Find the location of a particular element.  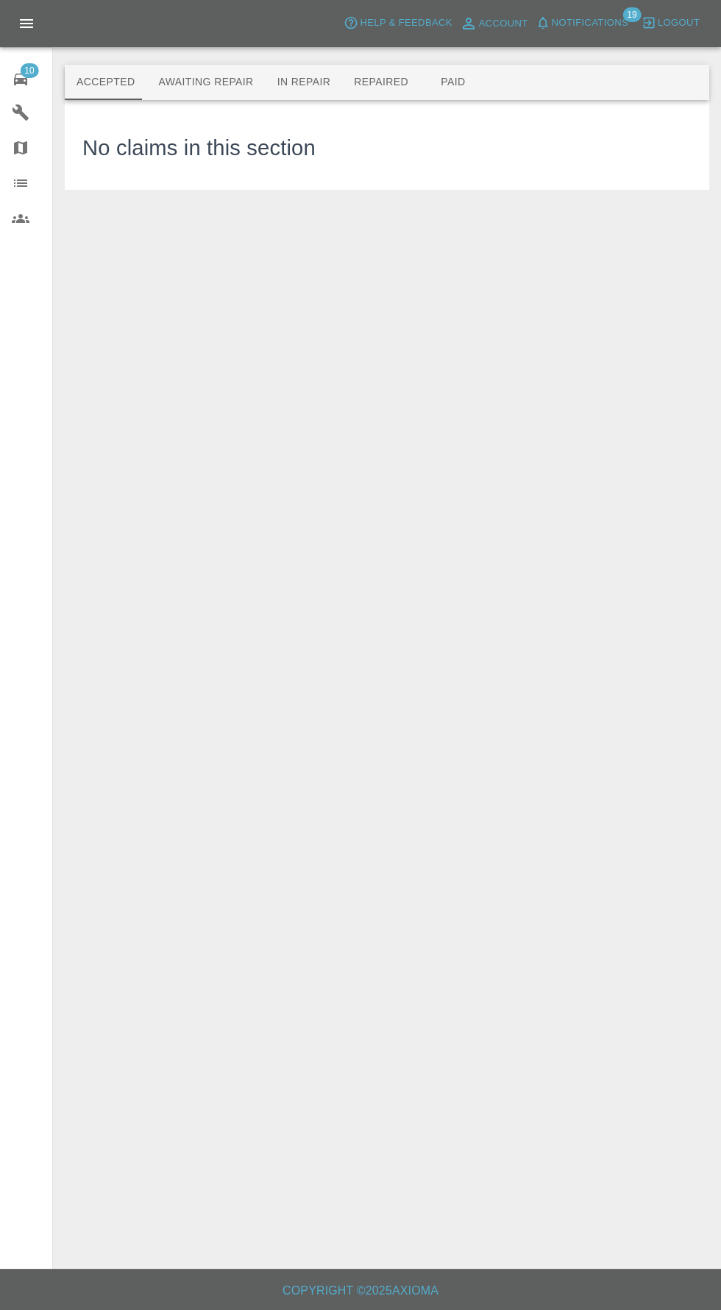

span: Help & Feedback is located at coordinates (405, 23).